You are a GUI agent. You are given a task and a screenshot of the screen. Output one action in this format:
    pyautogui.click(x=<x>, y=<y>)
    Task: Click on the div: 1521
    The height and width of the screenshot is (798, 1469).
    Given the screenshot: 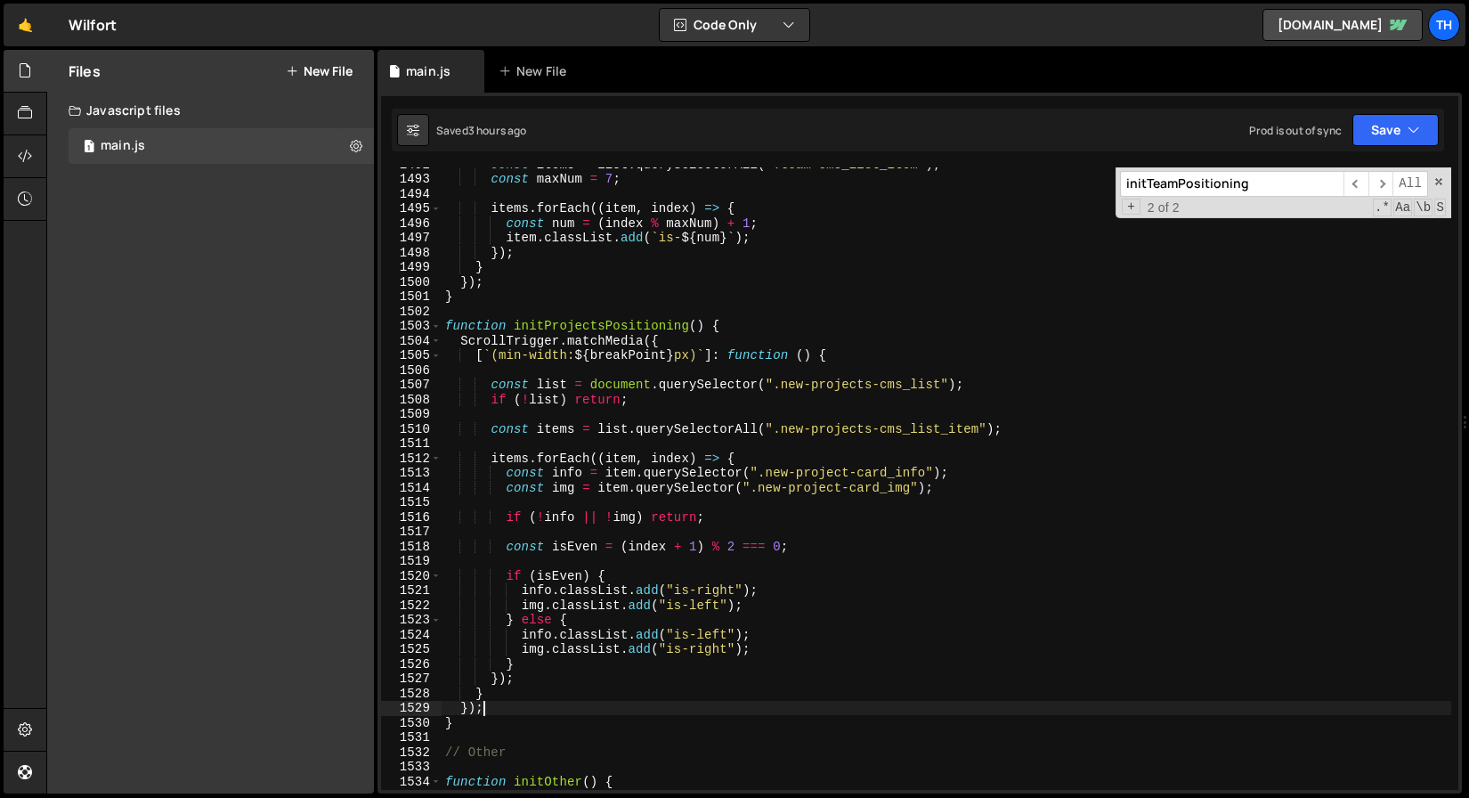 What is the action you would take?
    pyautogui.click(x=411, y=590)
    